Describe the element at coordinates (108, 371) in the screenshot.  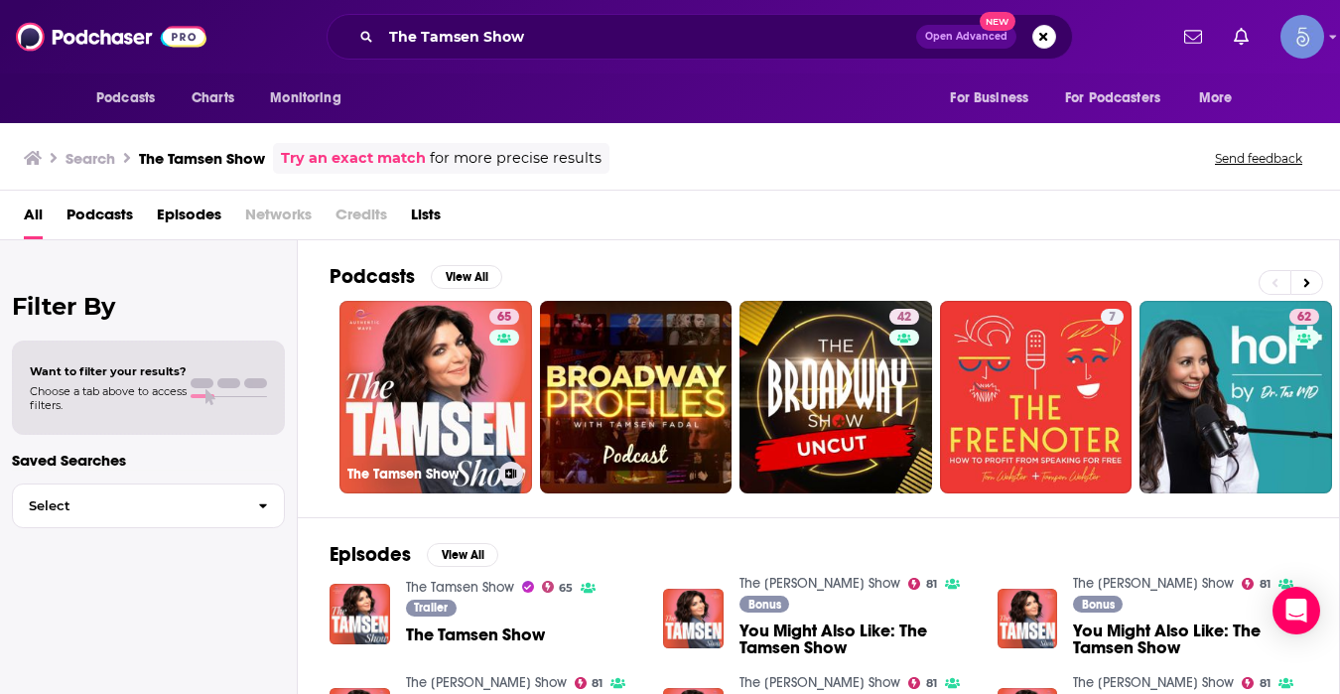
I see `span: Want to filter your results?` at that location.